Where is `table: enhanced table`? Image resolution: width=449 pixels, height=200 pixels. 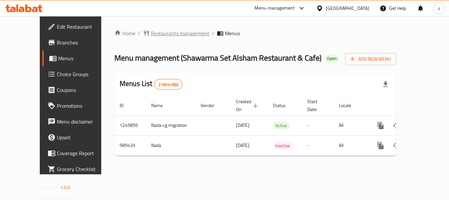
table: enhanced table is located at coordinates (278, 125).